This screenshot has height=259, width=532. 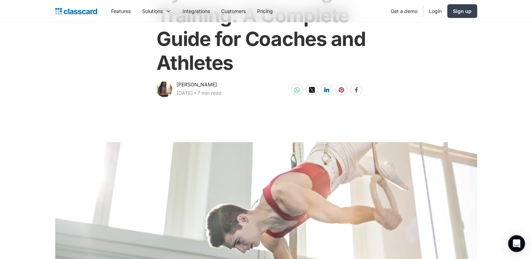 What do you see at coordinates (196, 11) in the screenshot?
I see `a: Integrations` at bounding box center [196, 11].